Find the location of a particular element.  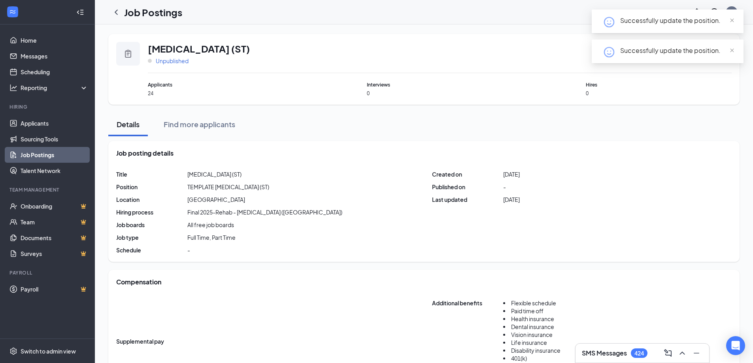

a: TeamCrown is located at coordinates (54, 222).